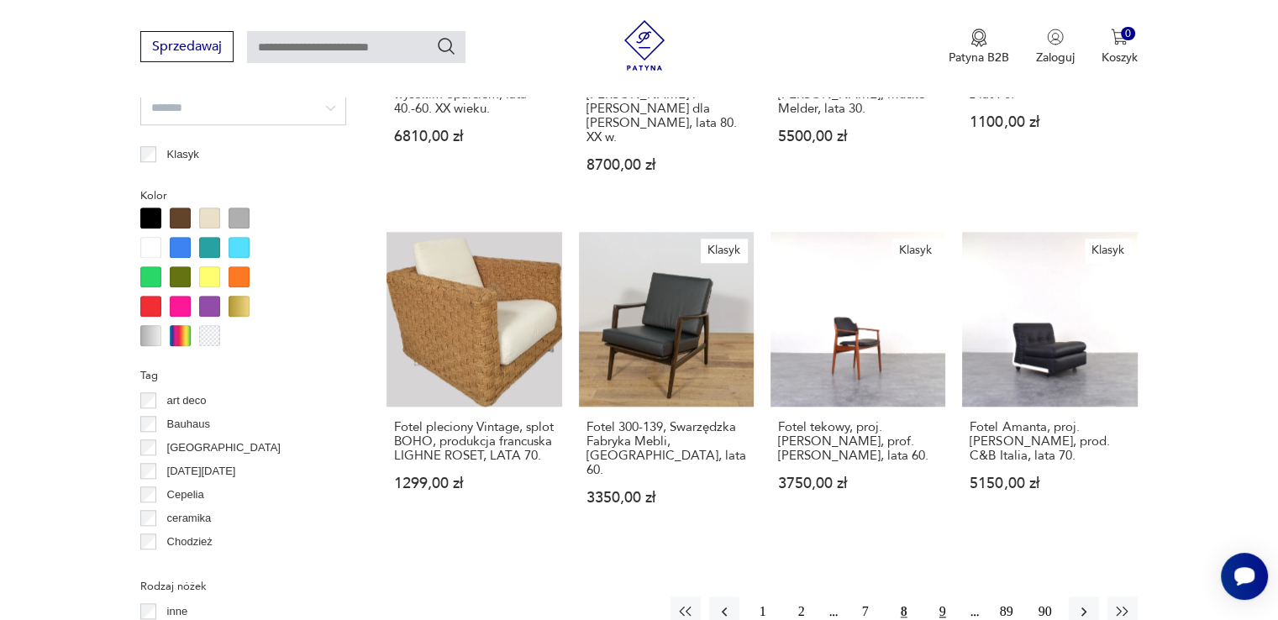 The height and width of the screenshot is (620, 1278). I want to click on p: Chodzież, so click(190, 542).